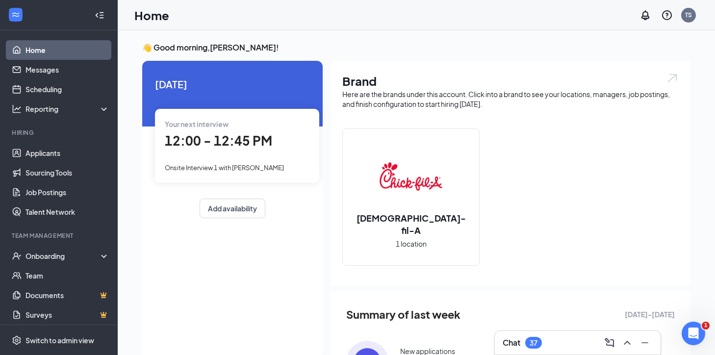 This screenshot has height=355, width=715. I want to click on button: ChevronUp, so click(628, 343).